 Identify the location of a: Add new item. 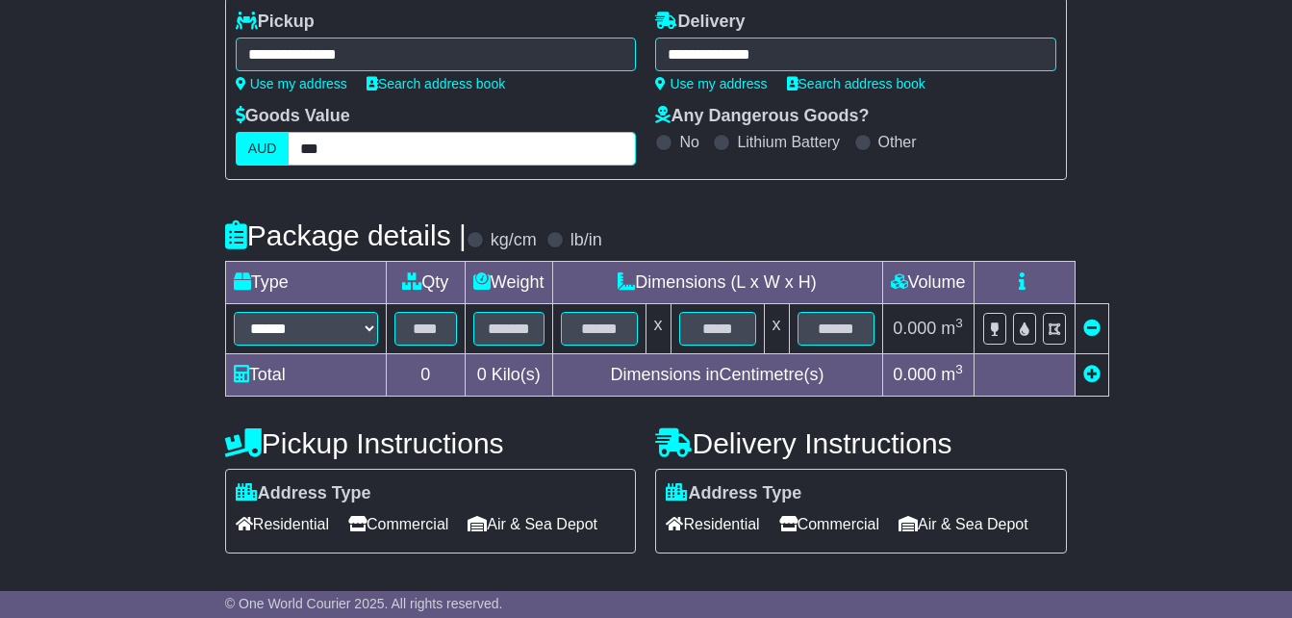
(1092, 374).